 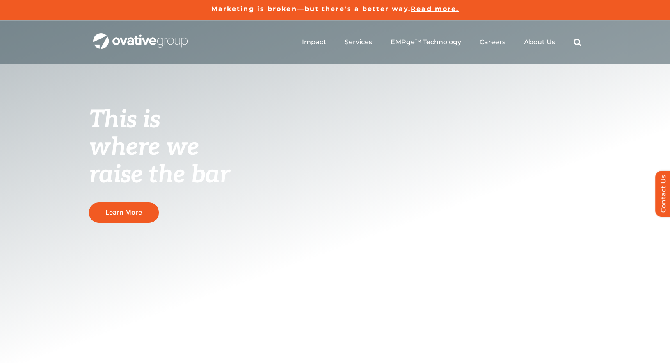 What do you see at coordinates (434, 9) in the screenshot?
I see `a: Read more.` at bounding box center [434, 9].